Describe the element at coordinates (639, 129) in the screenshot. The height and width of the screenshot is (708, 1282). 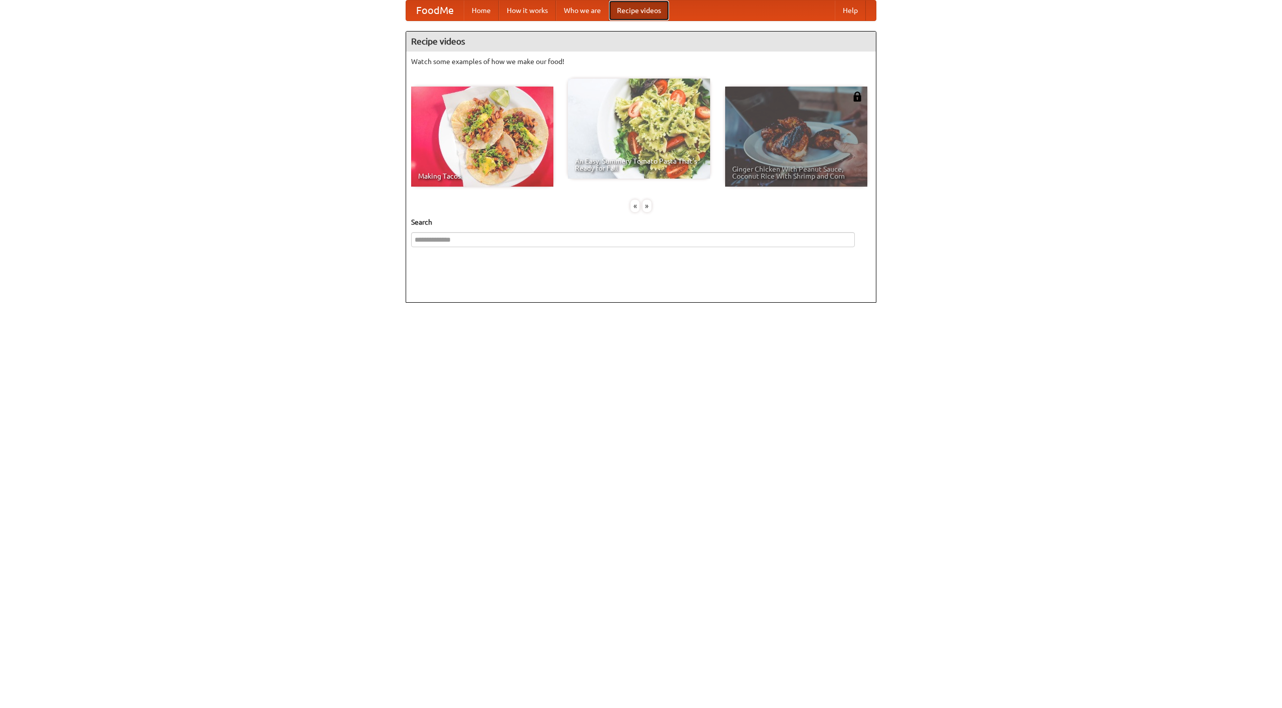
I see `a: An Easy, Summery Tomato Pasta That's Ready for Fall` at that location.